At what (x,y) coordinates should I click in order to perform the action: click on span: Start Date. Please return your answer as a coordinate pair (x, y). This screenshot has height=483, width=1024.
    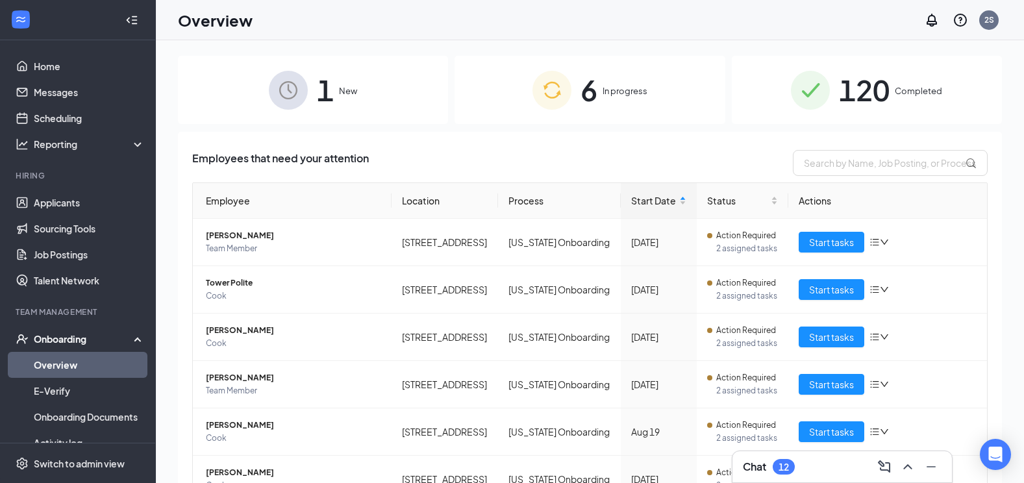
    Looking at the image, I should click on (654, 201).